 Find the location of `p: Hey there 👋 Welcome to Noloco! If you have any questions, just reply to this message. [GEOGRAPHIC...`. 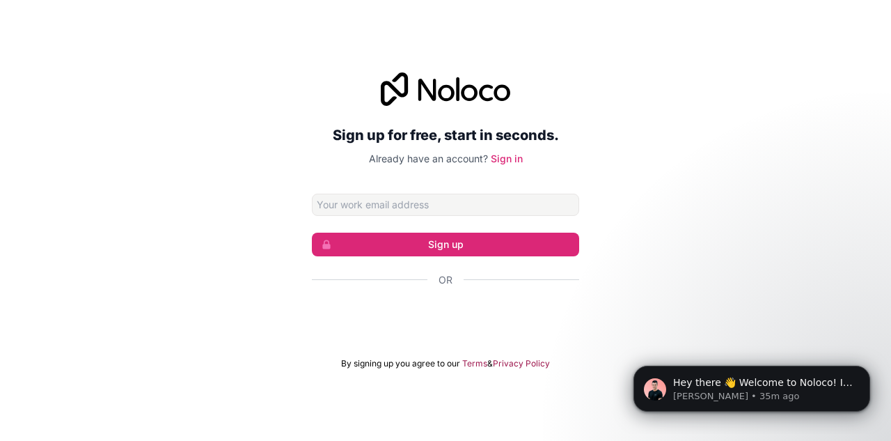

p: Hey there 👋 Welcome to Noloco! If you have any questions, just reply to this message. [GEOGRAPHIC... is located at coordinates (150, 47).